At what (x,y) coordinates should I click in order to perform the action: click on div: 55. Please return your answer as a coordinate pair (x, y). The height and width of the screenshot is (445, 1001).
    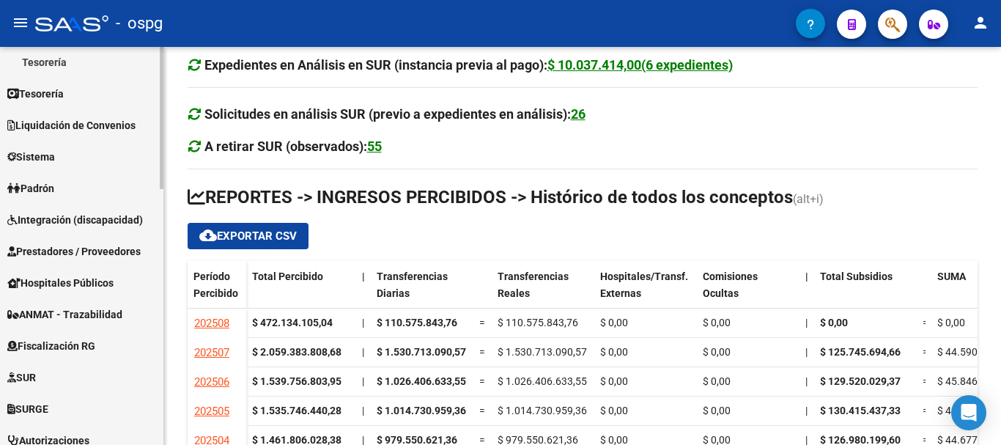
    Looking at the image, I should click on (374, 147).